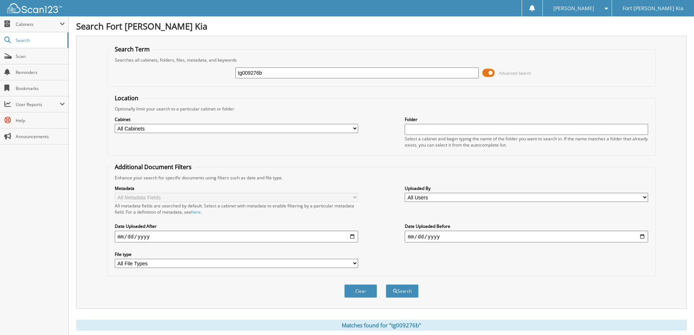 This screenshot has height=335, width=694. I want to click on img: scan123-logo-white.svg, so click(35, 8).